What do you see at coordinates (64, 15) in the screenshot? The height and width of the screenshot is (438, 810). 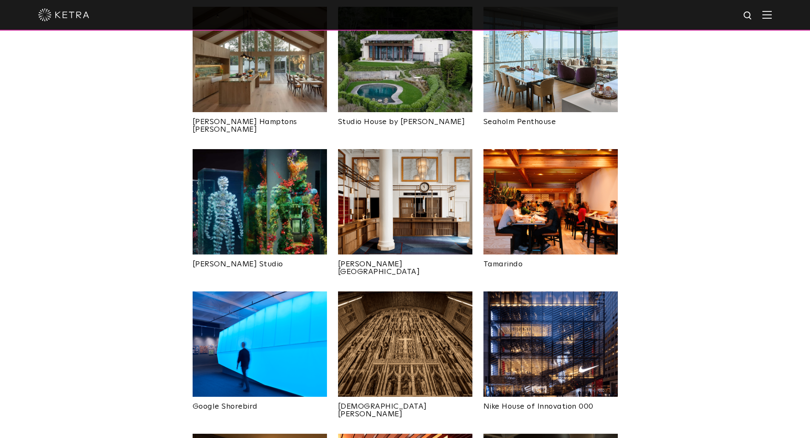 I see `img: ketra-logo-2019-white` at bounding box center [64, 15].